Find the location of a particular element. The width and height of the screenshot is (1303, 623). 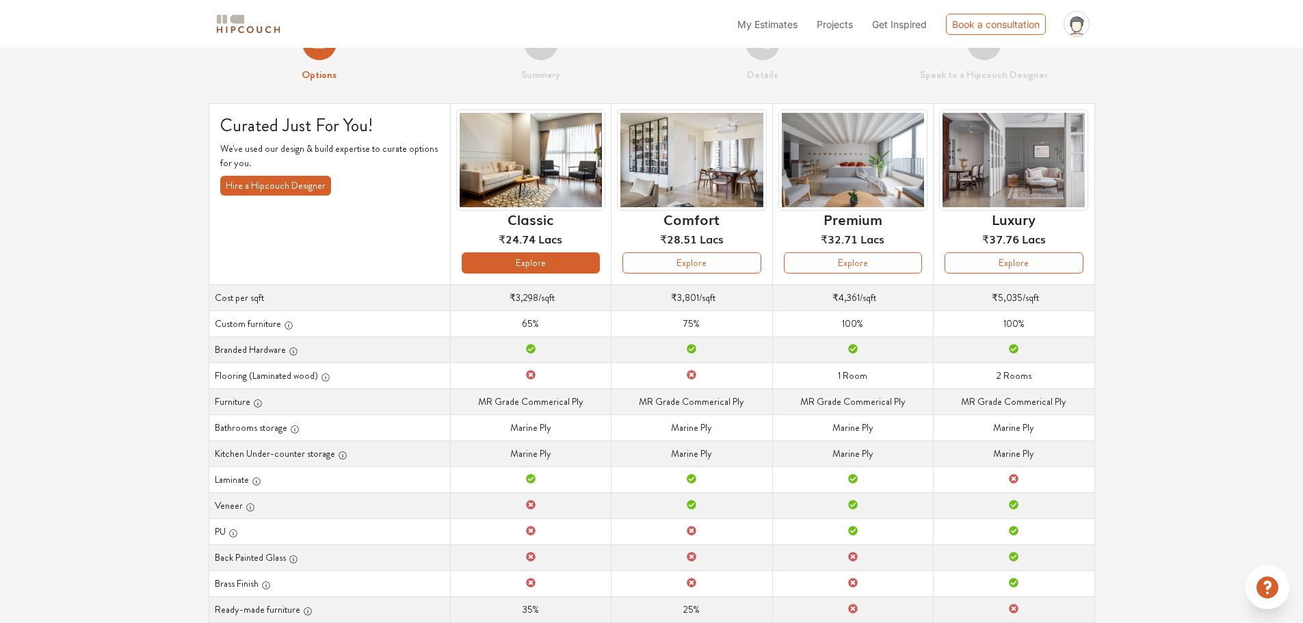

th: Branded Hardware is located at coordinates (329, 349).